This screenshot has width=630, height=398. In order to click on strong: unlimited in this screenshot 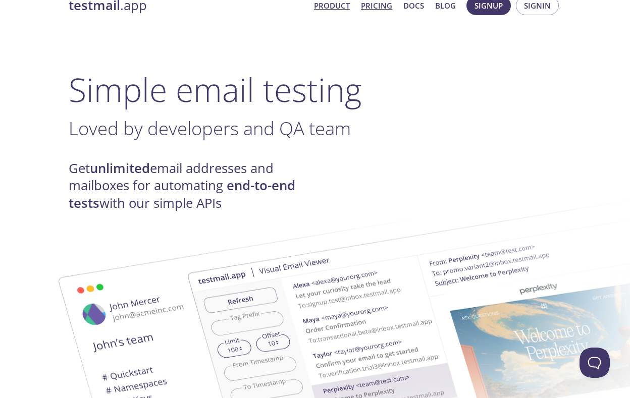, I will do `click(120, 168)`.